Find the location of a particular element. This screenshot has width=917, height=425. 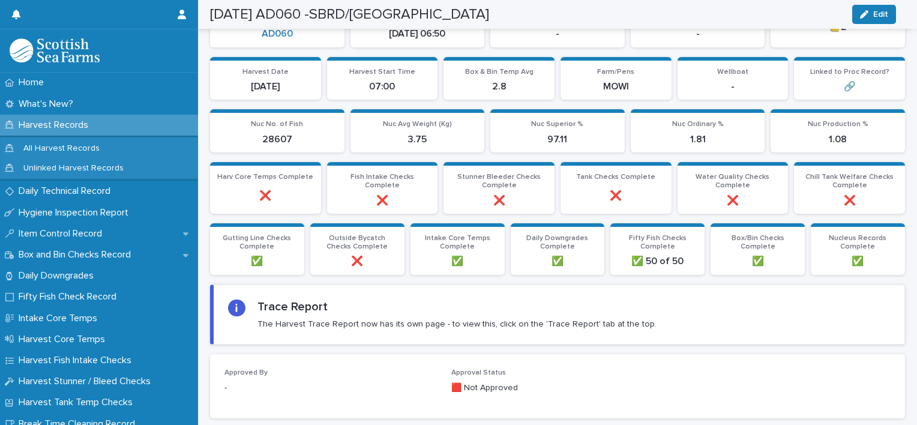

p: 28607 is located at coordinates (277, 139).